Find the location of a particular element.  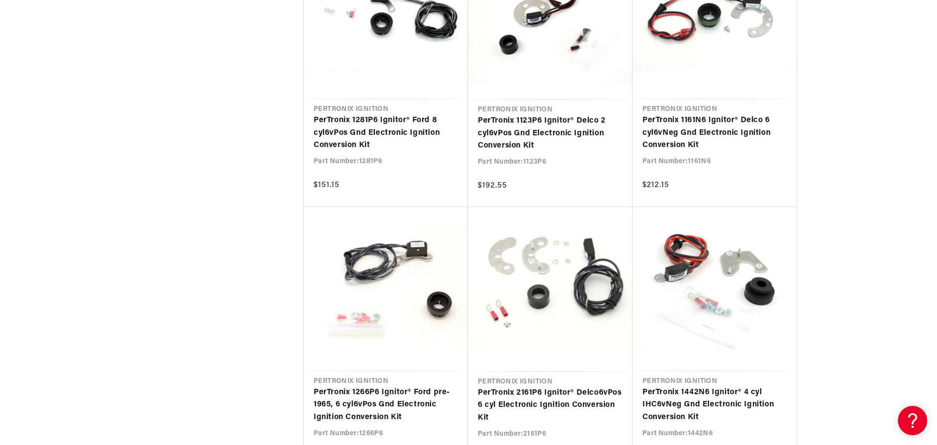

a: PerTronix 2161P6 Ignitor® Delco6vPos 6 cyl Electronic Ignition Conversion Kit is located at coordinates (550, 405).